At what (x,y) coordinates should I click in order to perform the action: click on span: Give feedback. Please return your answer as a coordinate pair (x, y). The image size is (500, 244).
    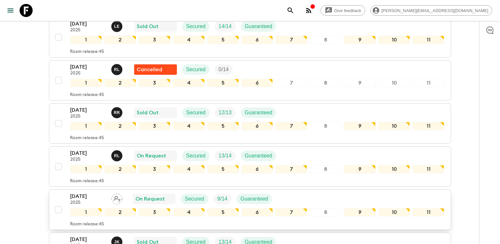
    Looking at the image, I should click on (348, 10).